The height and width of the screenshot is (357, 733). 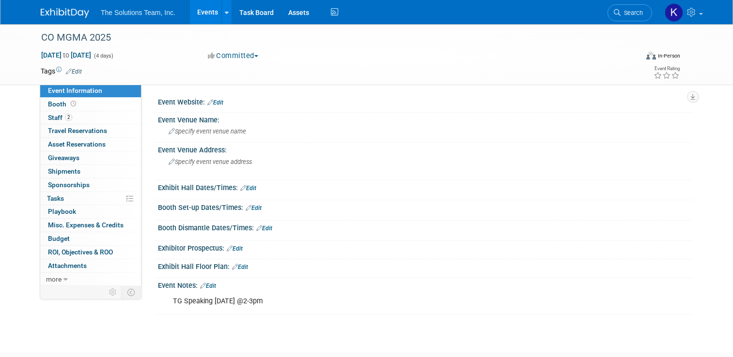 What do you see at coordinates (80, 252) in the screenshot?
I see `span: ROI, Objectives & ROO` at bounding box center [80, 252].